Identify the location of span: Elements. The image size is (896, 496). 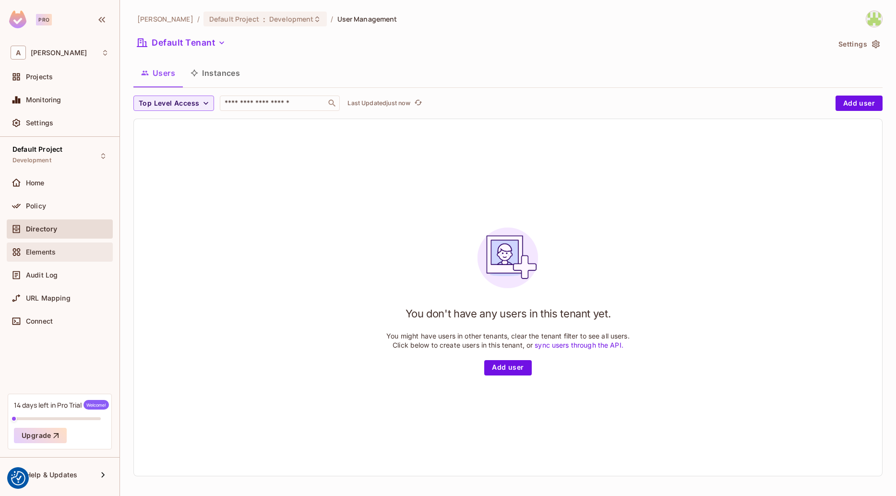
(41, 252).